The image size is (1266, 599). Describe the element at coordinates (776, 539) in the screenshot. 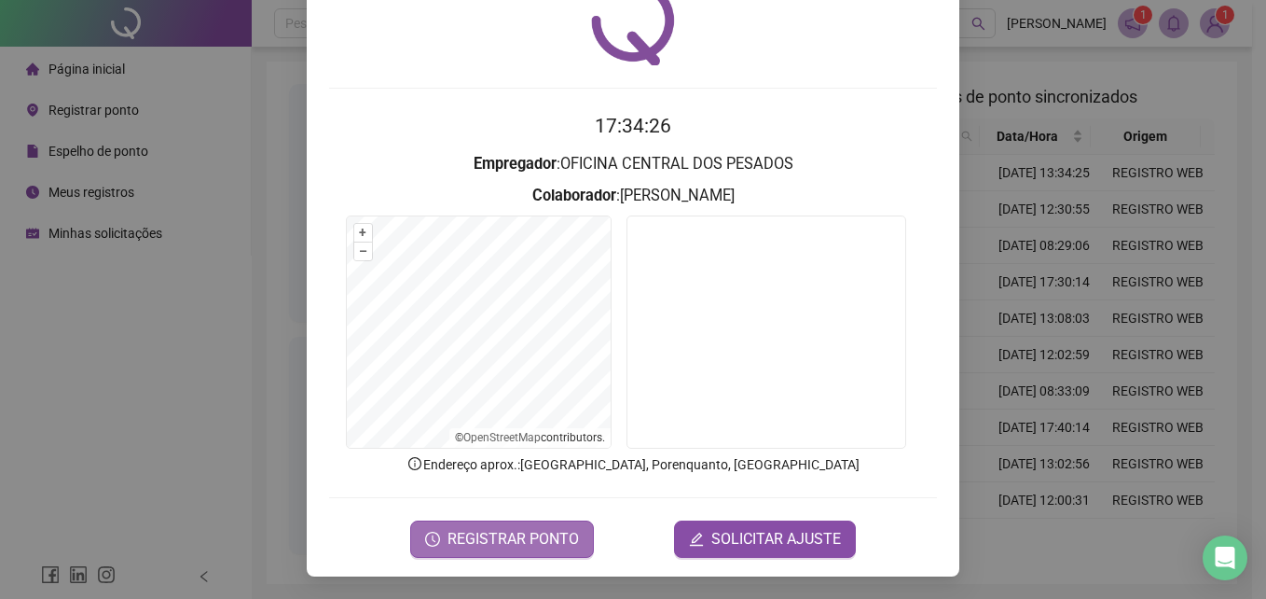

I see `span: SOLICITAR AJUSTE` at that location.